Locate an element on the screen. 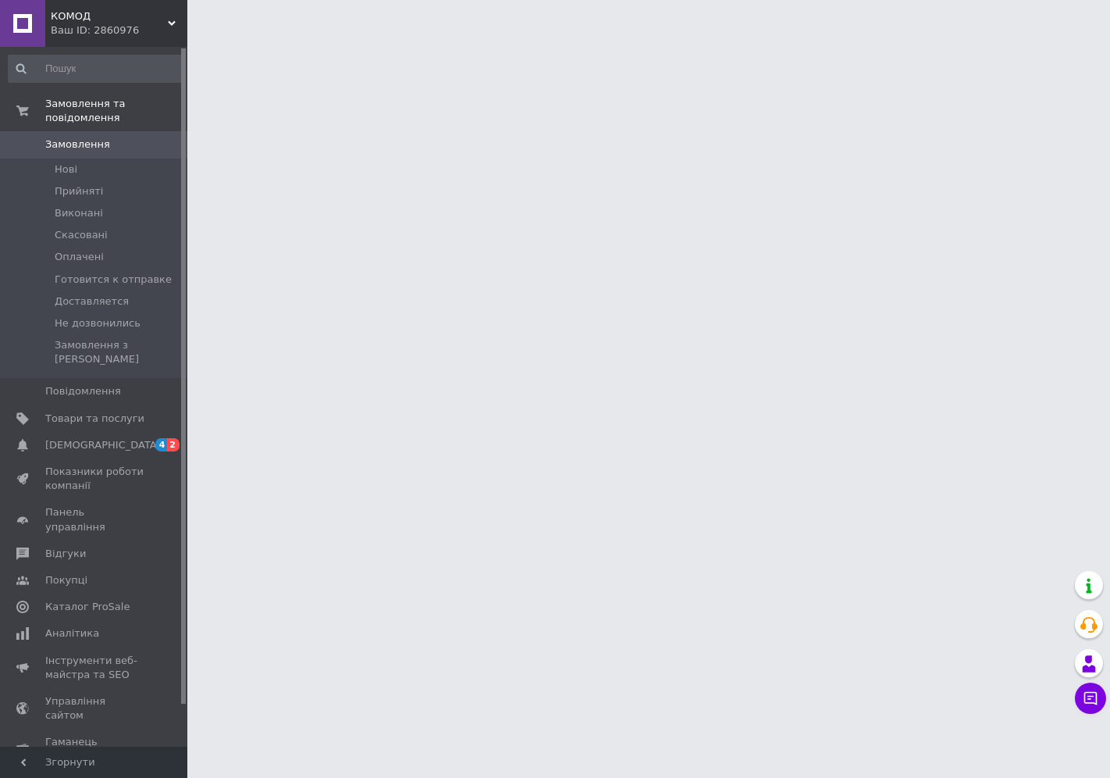 The image size is (1110, 778). span: 2 is located at coordinates (173, 444).